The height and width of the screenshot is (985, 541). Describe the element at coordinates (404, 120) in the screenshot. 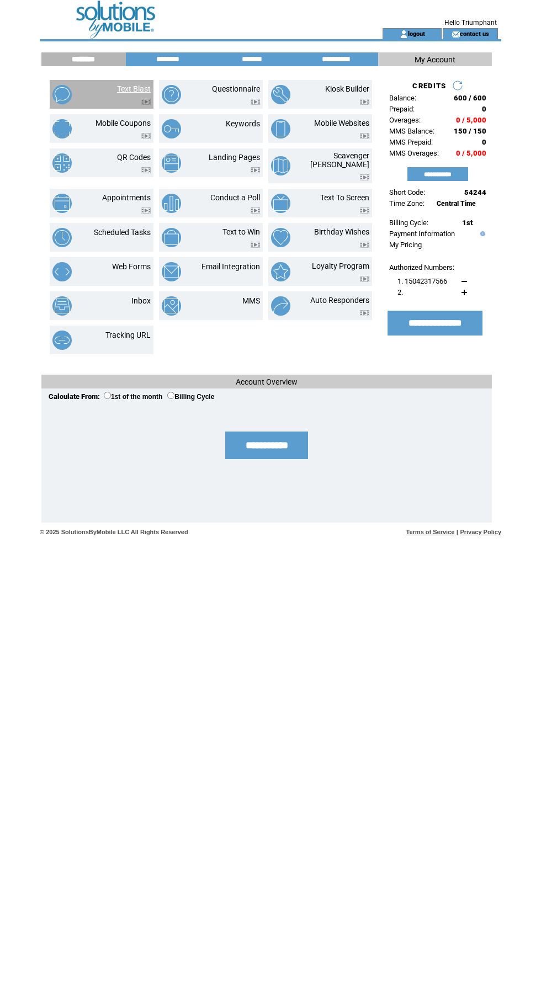

I see `span: Overages:` at that location.